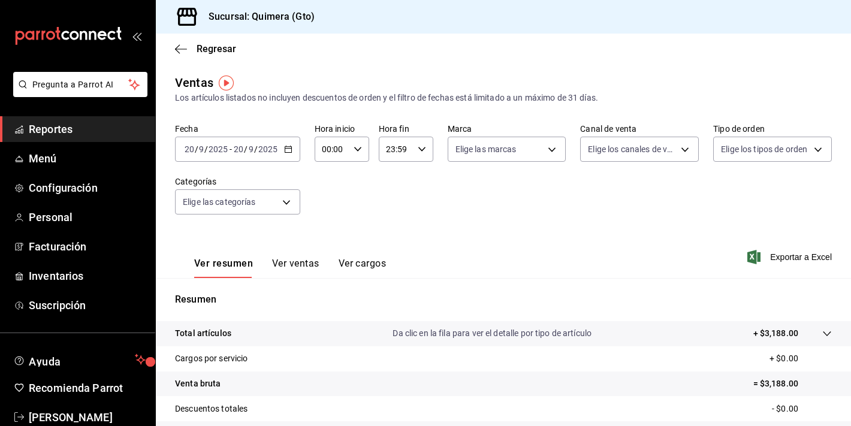 The image size is (851, 426). What do you see at coordinates (87, 305) in the screenshot?
I see `span: Suscripción` at bounding box center [87, 305].